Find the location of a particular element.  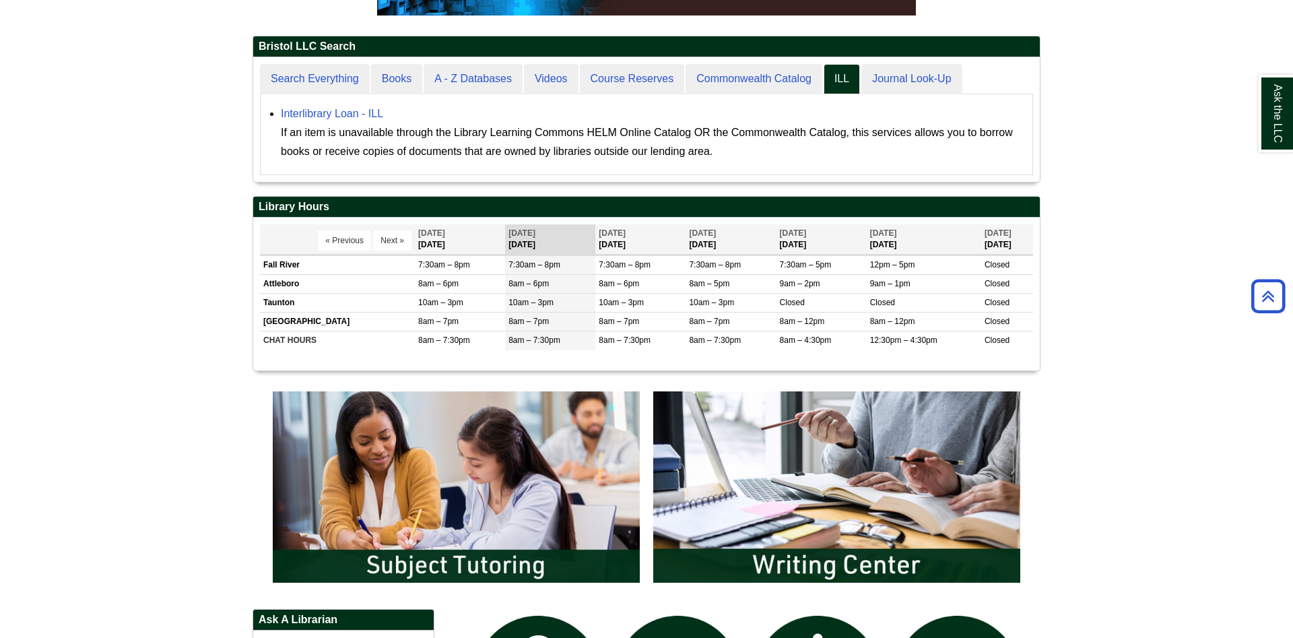

td: Fall River is located at coordinates (337, 265).